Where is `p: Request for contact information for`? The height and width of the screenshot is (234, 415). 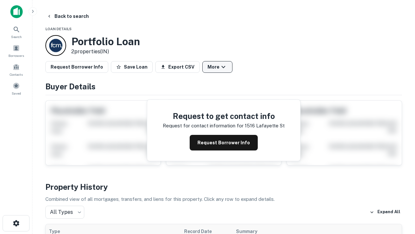
p: Request for contact information for is located at coordinates (203, 126).